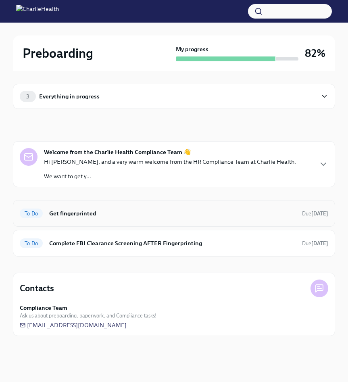  I want to click on img: CharlieHealth, so click(38, 11).